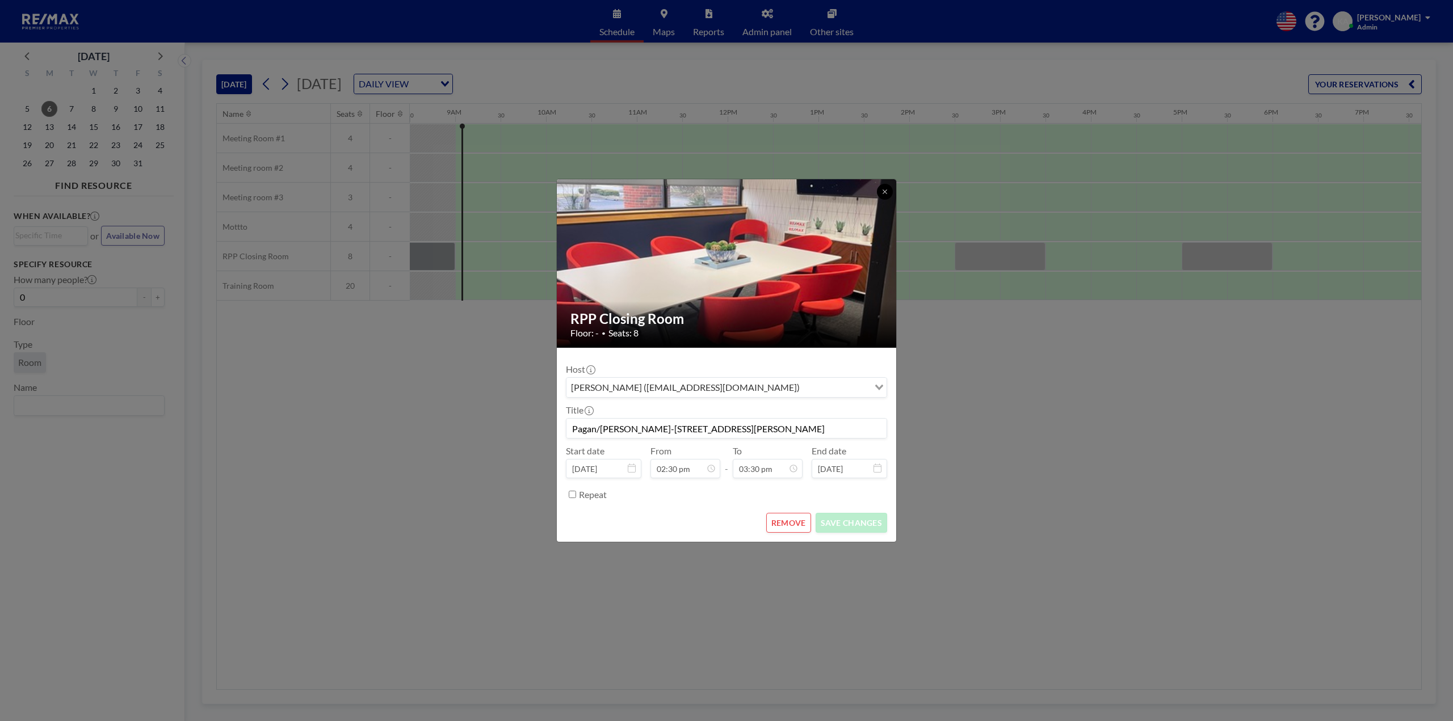 The width and height of the screenshot is (1453, 721). What do you see at coordinates (585, 451) in the screenshot?
I see `label: Start date` at bounding box center [585, 451].